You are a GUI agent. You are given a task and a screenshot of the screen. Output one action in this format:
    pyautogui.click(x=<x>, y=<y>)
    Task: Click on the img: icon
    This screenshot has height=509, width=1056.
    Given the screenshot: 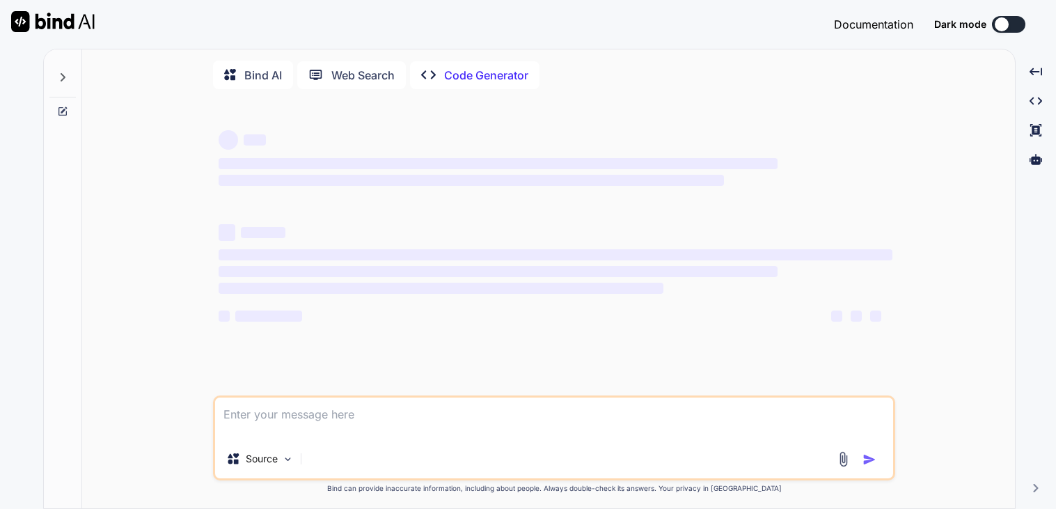 What is the action you would take?
    pyautogui.click(x=870, y=460)
    